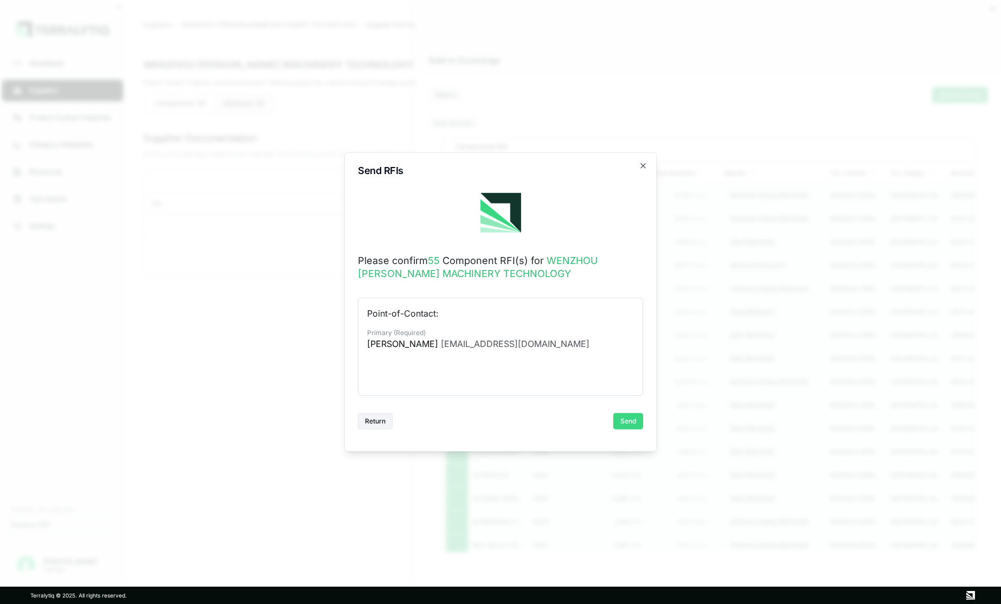  What do you see at coordinates (434, 260) in the screenshot?
I see `span: 55` at bounding box center [434, 260].